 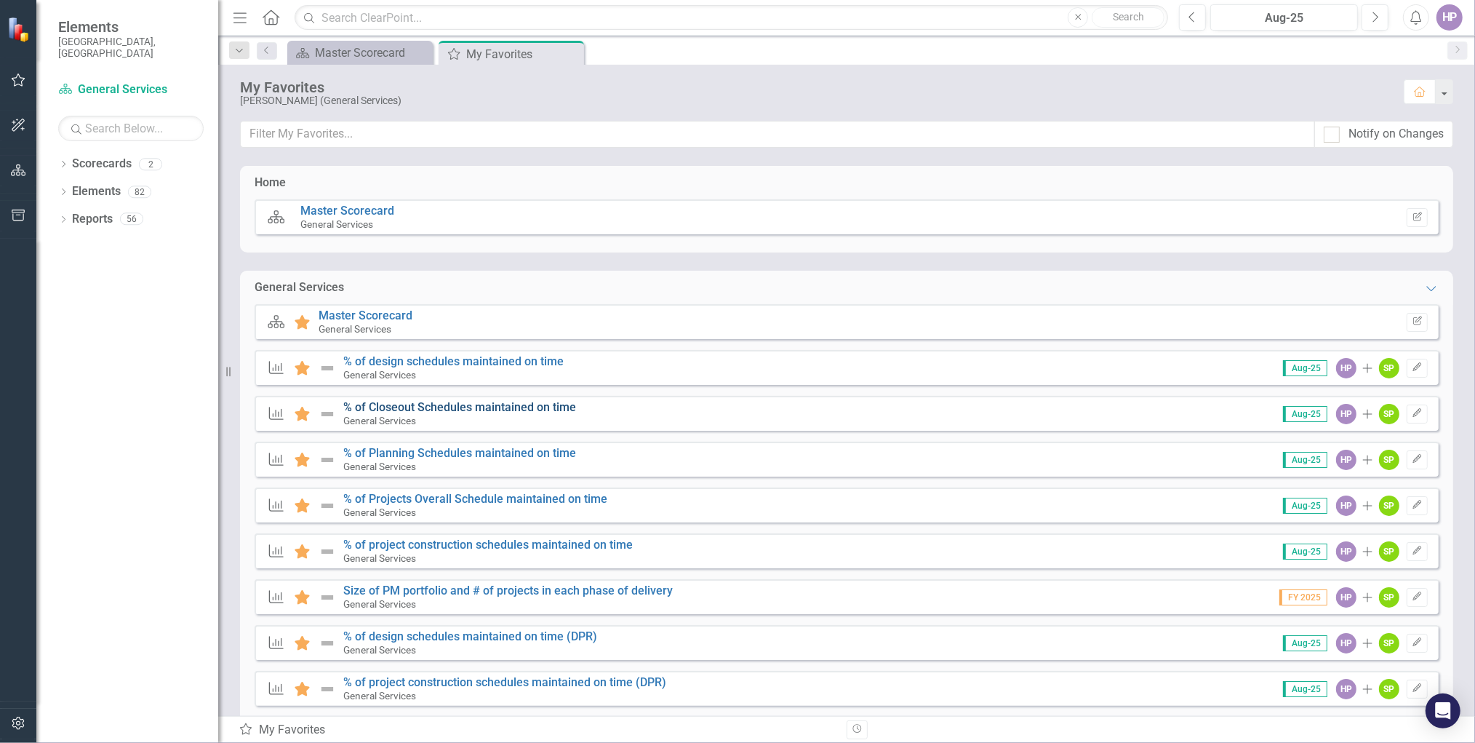 What do you see at coordinates (1128, 17) in the screenshot?
I see `span: Search` at bounding box center [1128, 17].